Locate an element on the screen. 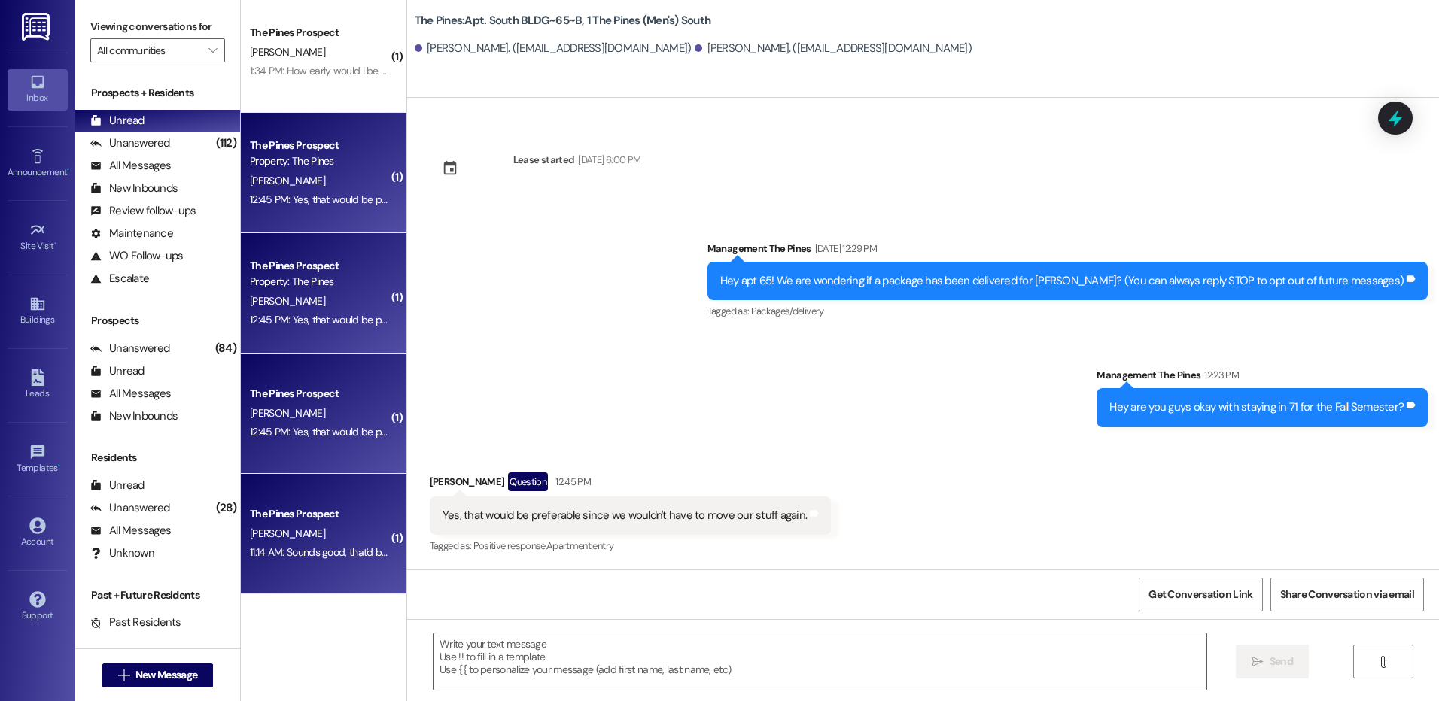  div: (112) is located at coordinates (226, 143).